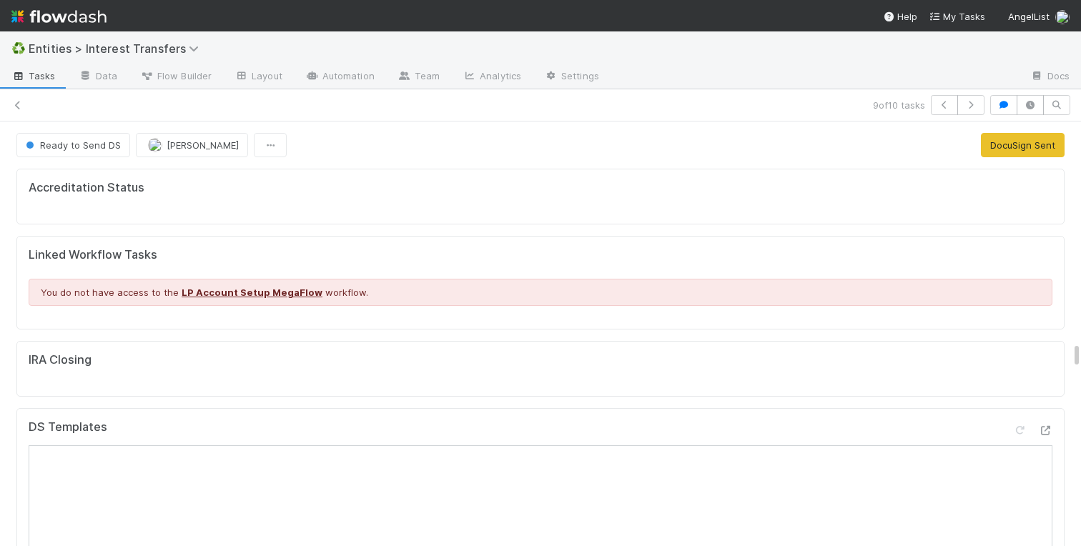 This screenshot has width=1081, height=546. I want to click on a: Settings, so click(571, 77).